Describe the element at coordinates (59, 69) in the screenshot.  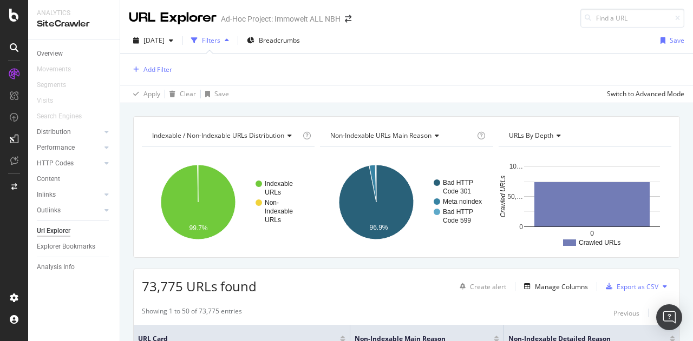
I see `a: Movements` at that location.